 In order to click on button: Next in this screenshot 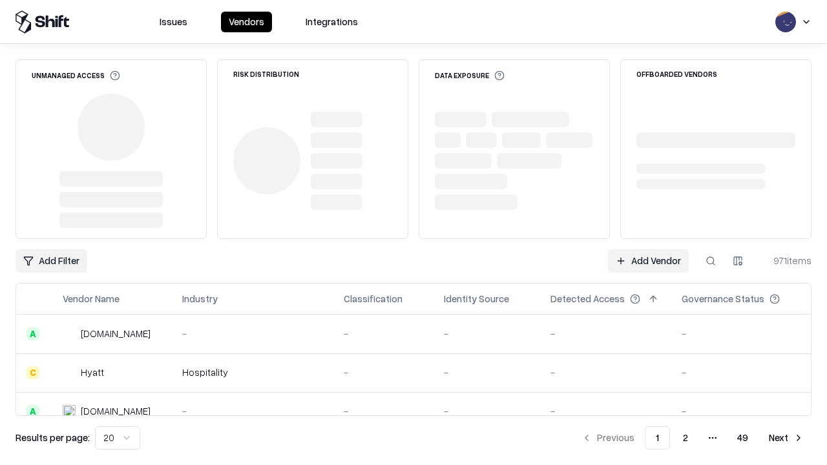, I will do `click(786, 438)`.